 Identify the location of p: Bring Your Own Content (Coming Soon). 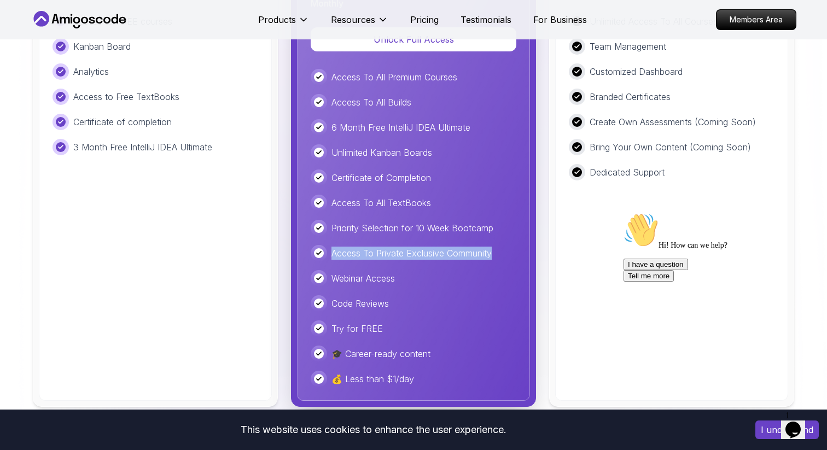
(670, 147).